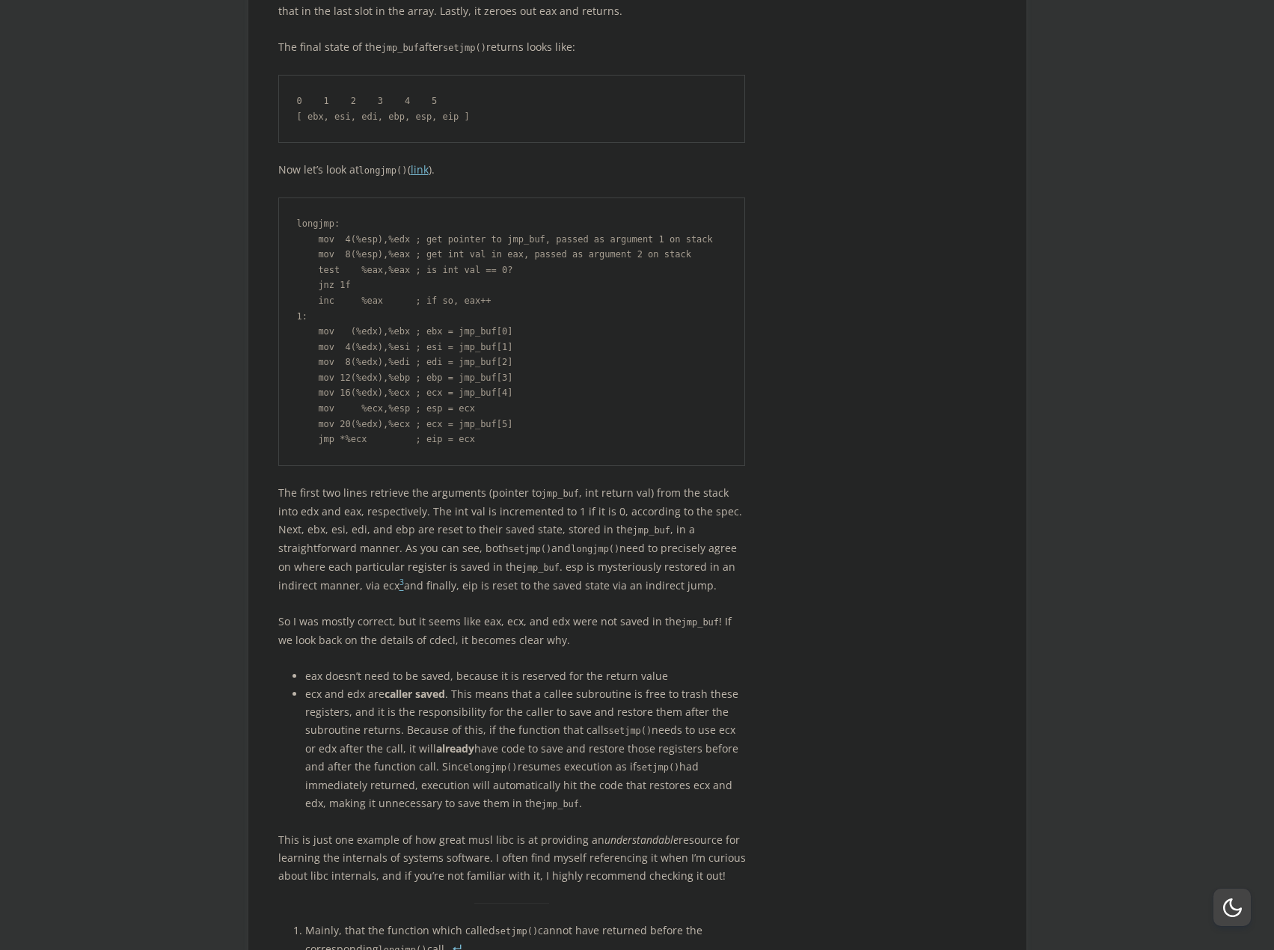 This screenshot has height=950, width=1274. Describe the element at coordinates (512, 539) in the screenshot. I see `p: The first two lines retrieve the arguments (pointer to , int return val) from the stack into edx ...` at that location.